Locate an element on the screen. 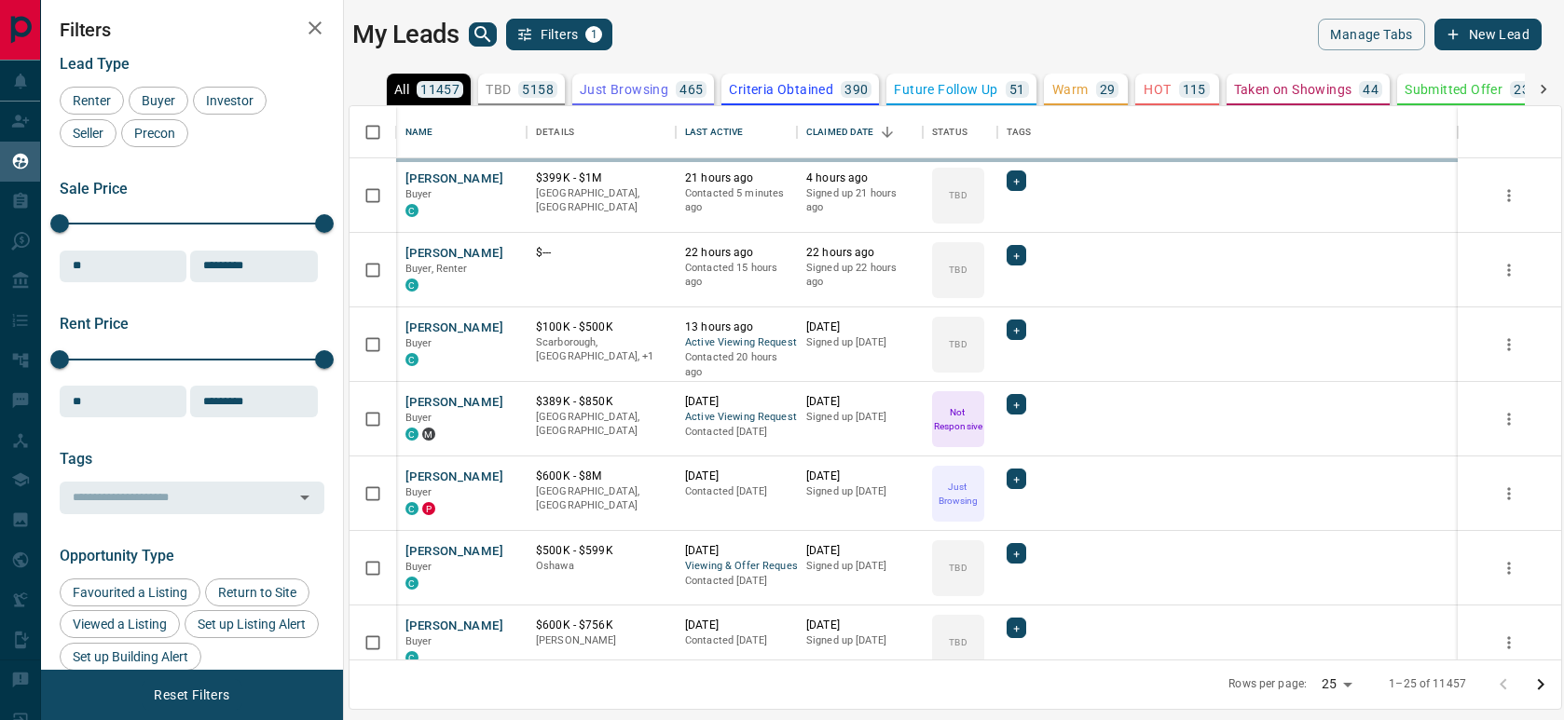 The width and height of the screenshot is (1564, 720). span: Viewed a Listing is located at coordinates (119, 624).